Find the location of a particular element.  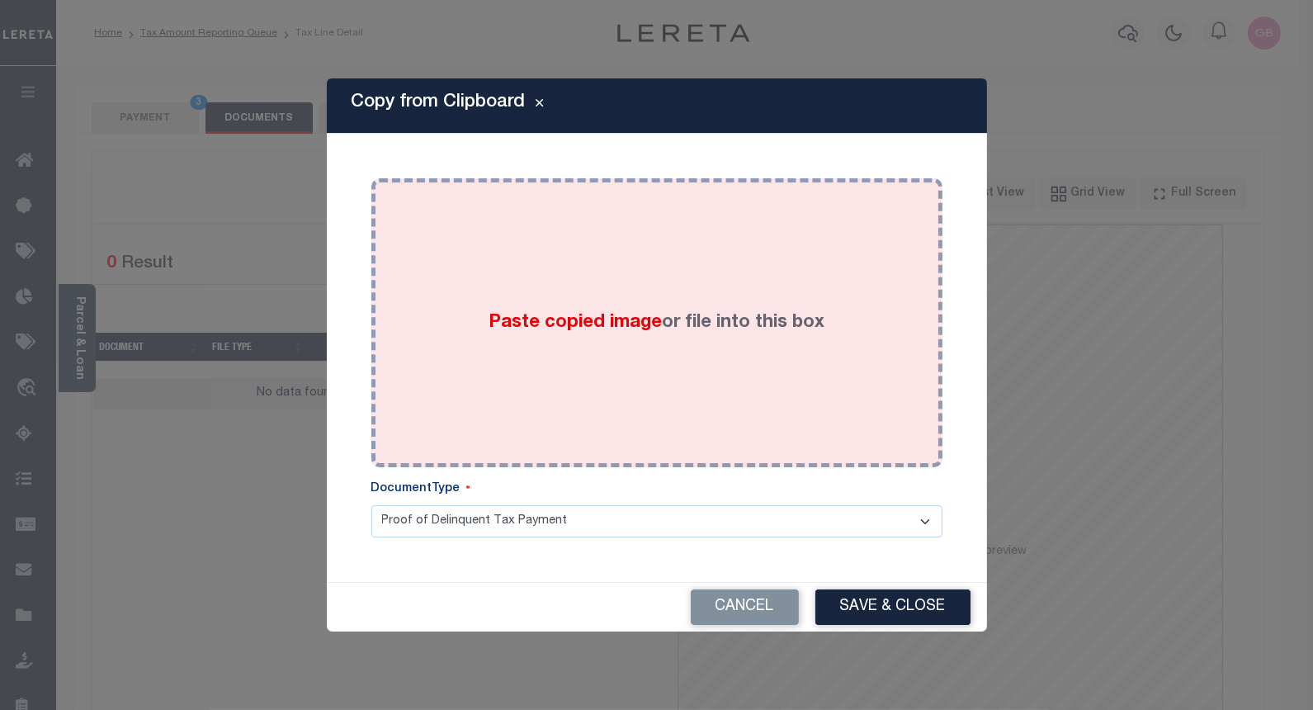

label: DocumentType is located at coordinates (421, 489).